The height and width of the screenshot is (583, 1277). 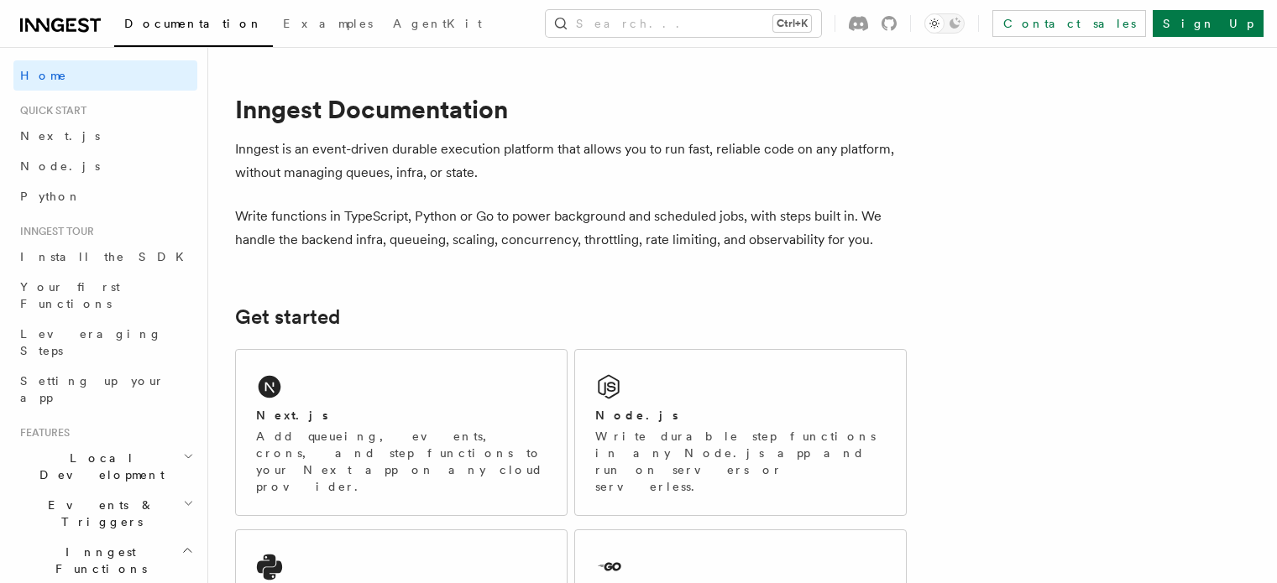 I want to click on a: Install the SDK, so click(x=105, y=257).